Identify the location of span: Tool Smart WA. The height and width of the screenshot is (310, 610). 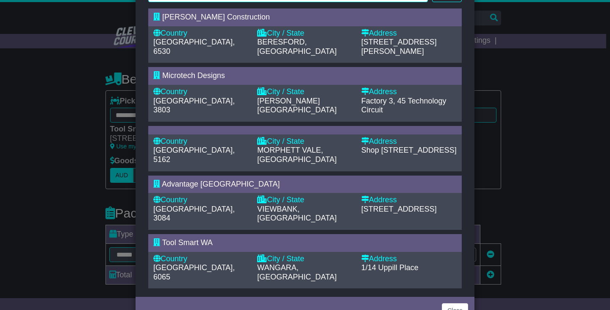
(187, 242).